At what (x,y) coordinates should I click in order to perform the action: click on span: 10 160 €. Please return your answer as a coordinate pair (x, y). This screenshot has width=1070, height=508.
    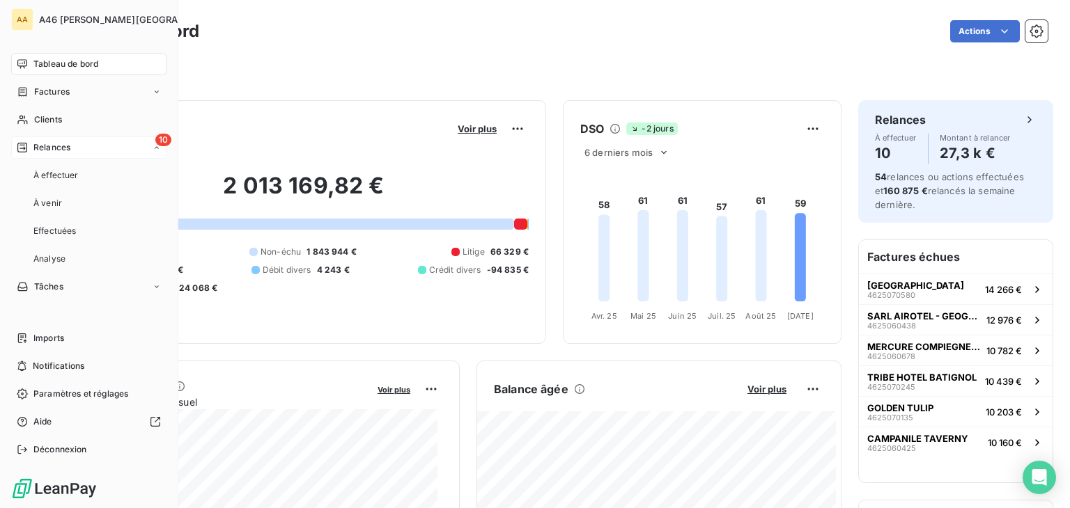
    Looking at the image, I should click on (1004, 443).